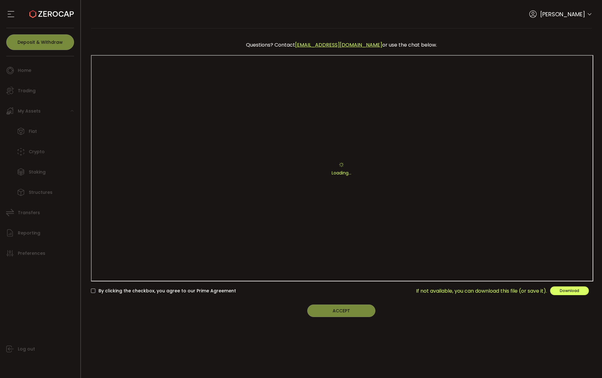 Image resolution: width=602 pixels, height=378 pixels. What do you see at coordinates (26, 349) in the screenshot?
I see `span: Log out` at bounding box center [26, 349].